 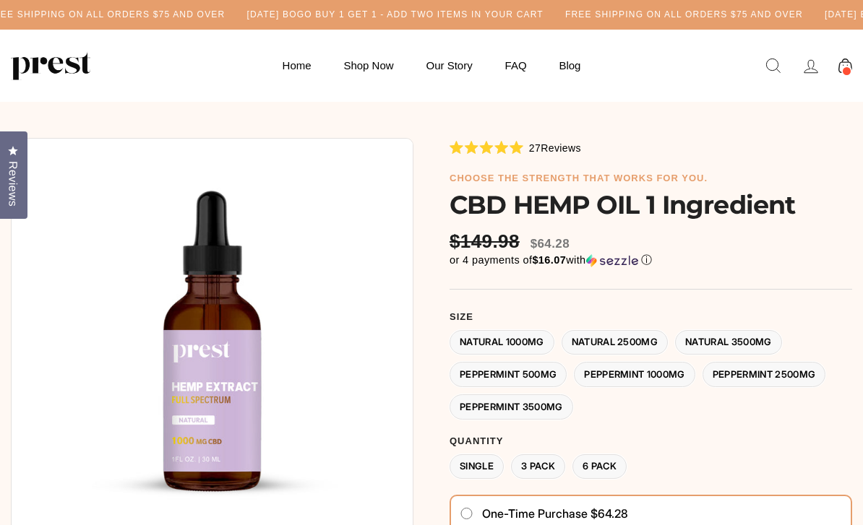 I want to click on span: $64.28, so click(x=550, y=243).